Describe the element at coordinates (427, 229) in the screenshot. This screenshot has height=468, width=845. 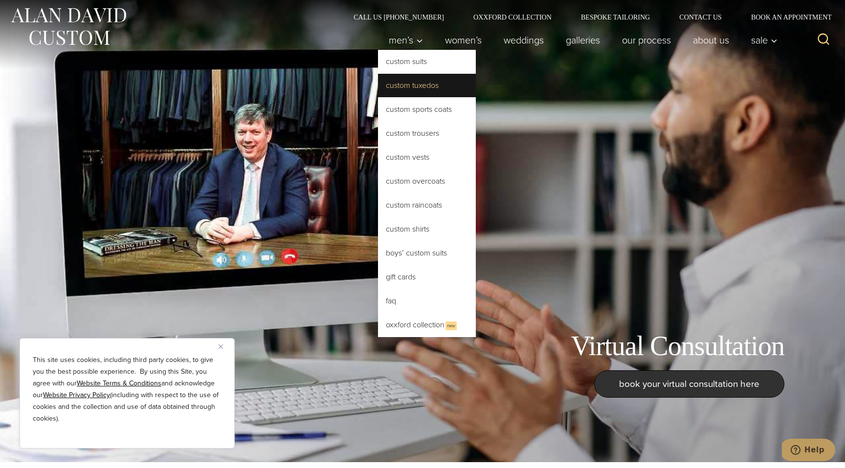
I see `a: Custom Shirts` at that location.